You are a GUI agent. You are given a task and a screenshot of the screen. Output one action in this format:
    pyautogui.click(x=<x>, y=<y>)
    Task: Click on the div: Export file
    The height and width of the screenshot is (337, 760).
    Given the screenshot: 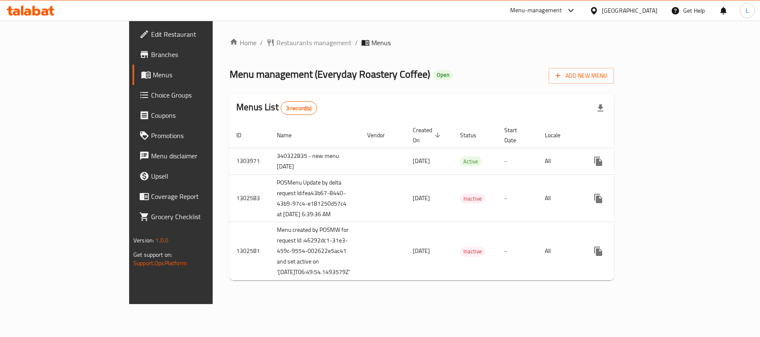 What is the action you would take?
    pyautogui.click(x=600, y=108)
    